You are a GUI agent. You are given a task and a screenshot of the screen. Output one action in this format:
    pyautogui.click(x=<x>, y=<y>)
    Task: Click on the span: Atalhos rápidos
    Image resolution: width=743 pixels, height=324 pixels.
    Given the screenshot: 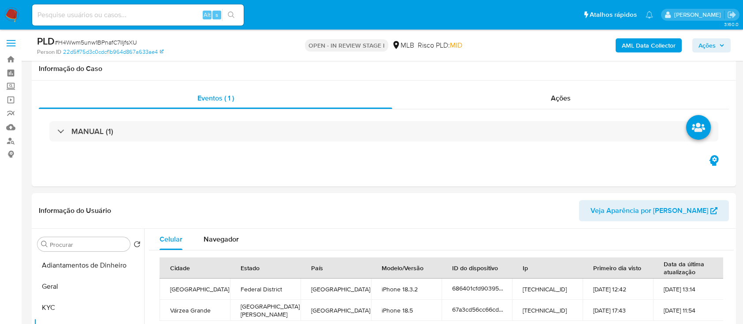 What is the action you would take?
    pyautogui.click(x=613, y=15)
    